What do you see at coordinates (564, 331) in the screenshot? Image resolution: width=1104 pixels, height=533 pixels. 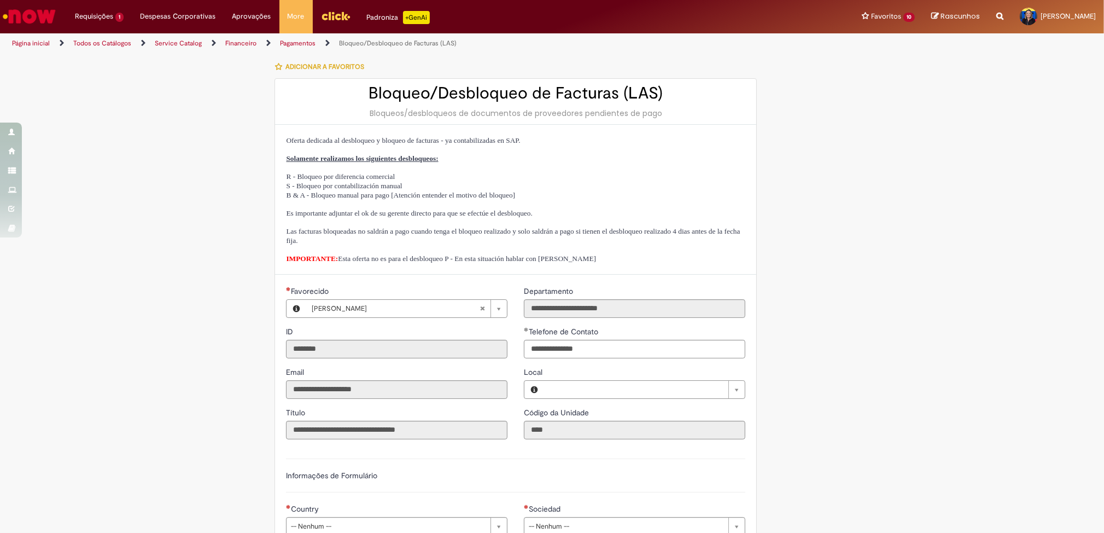 I see `span: Telefone de Contato` at bounding box center [564, 331].